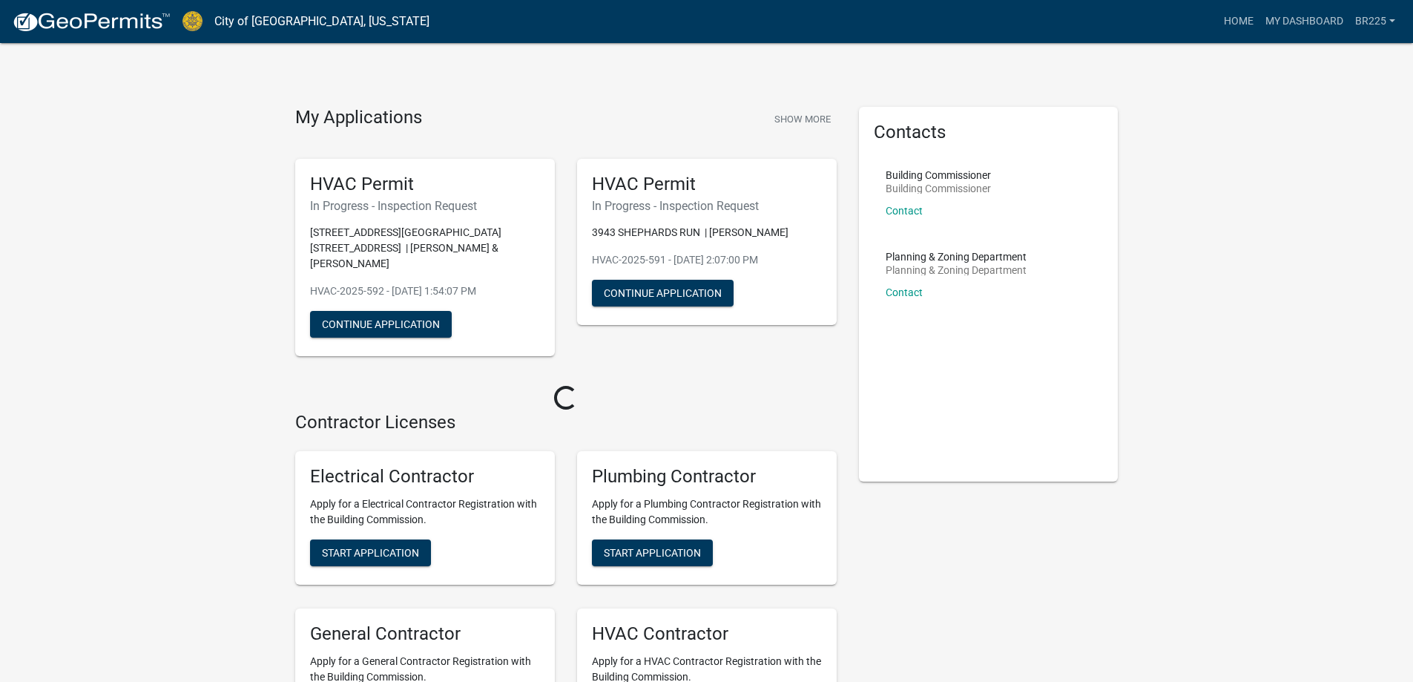  I want to click on h4: Contractor Licenses, so click(566, 422).